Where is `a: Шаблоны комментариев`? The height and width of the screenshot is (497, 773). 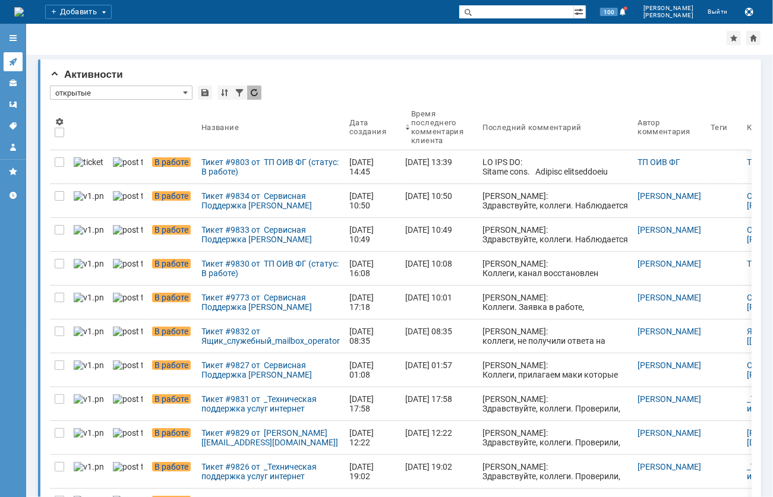
a: Шаблоны комментариев is located at coordinates (13, 105).